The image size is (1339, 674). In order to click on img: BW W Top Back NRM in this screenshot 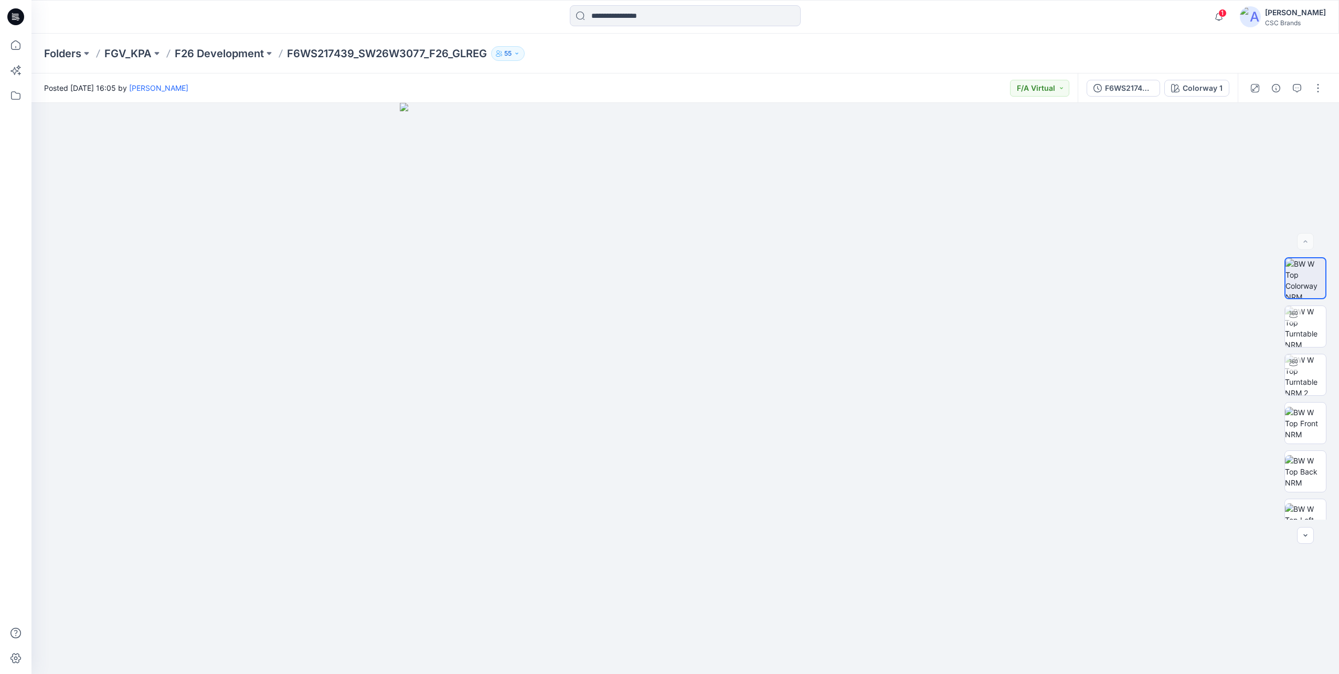, I will do `click(1305, 471)`.